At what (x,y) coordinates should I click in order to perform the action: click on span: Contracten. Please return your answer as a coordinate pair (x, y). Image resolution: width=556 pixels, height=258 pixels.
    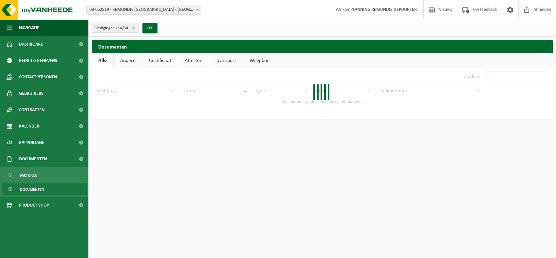
    Looking at the image, I should click on (32, 110).